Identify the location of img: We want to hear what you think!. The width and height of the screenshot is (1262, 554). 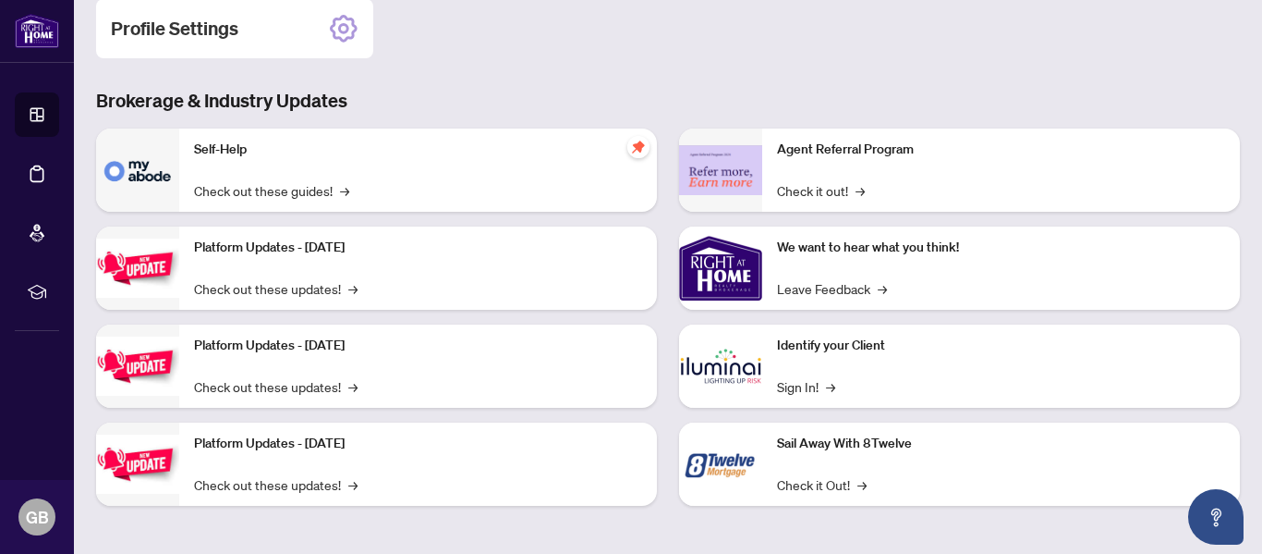
(721, 268).